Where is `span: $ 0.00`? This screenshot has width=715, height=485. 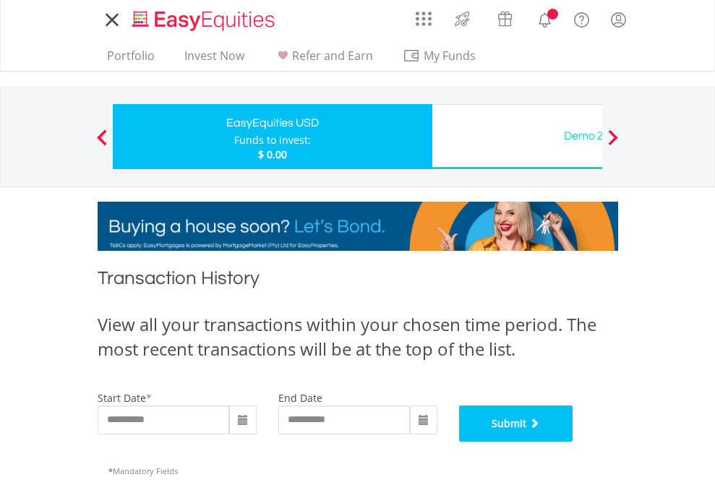 span: $ 0.00 is located at coordinates (272, 154).